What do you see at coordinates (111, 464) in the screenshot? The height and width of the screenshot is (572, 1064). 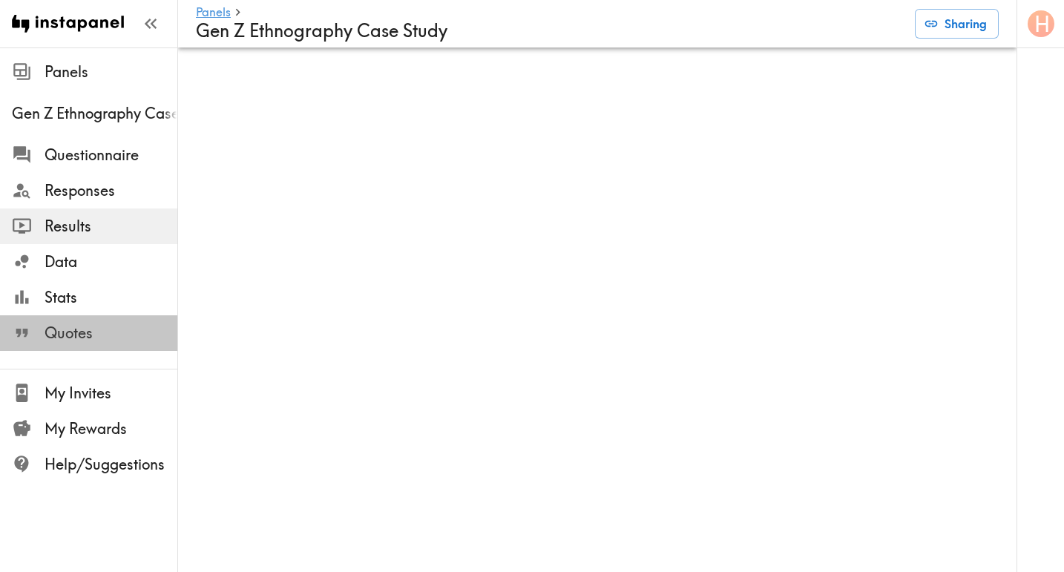 I see `span: Help/Suggestions` at bounding box center [111, 464].